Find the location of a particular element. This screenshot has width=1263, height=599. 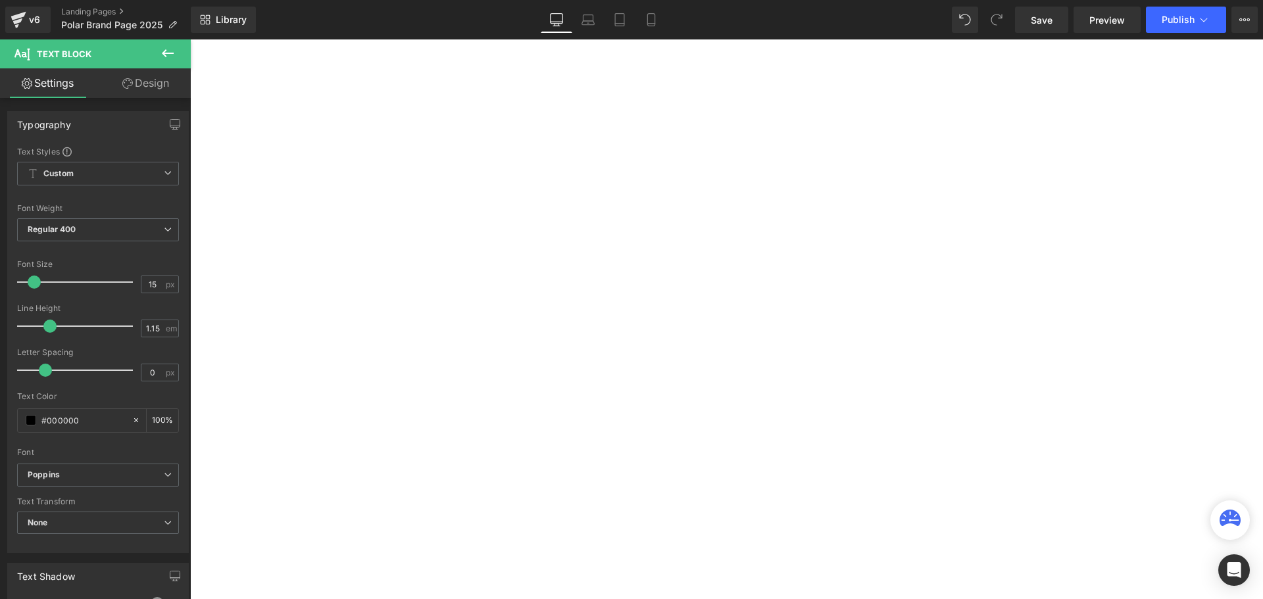

span: em is located at coordinates (171, 328).